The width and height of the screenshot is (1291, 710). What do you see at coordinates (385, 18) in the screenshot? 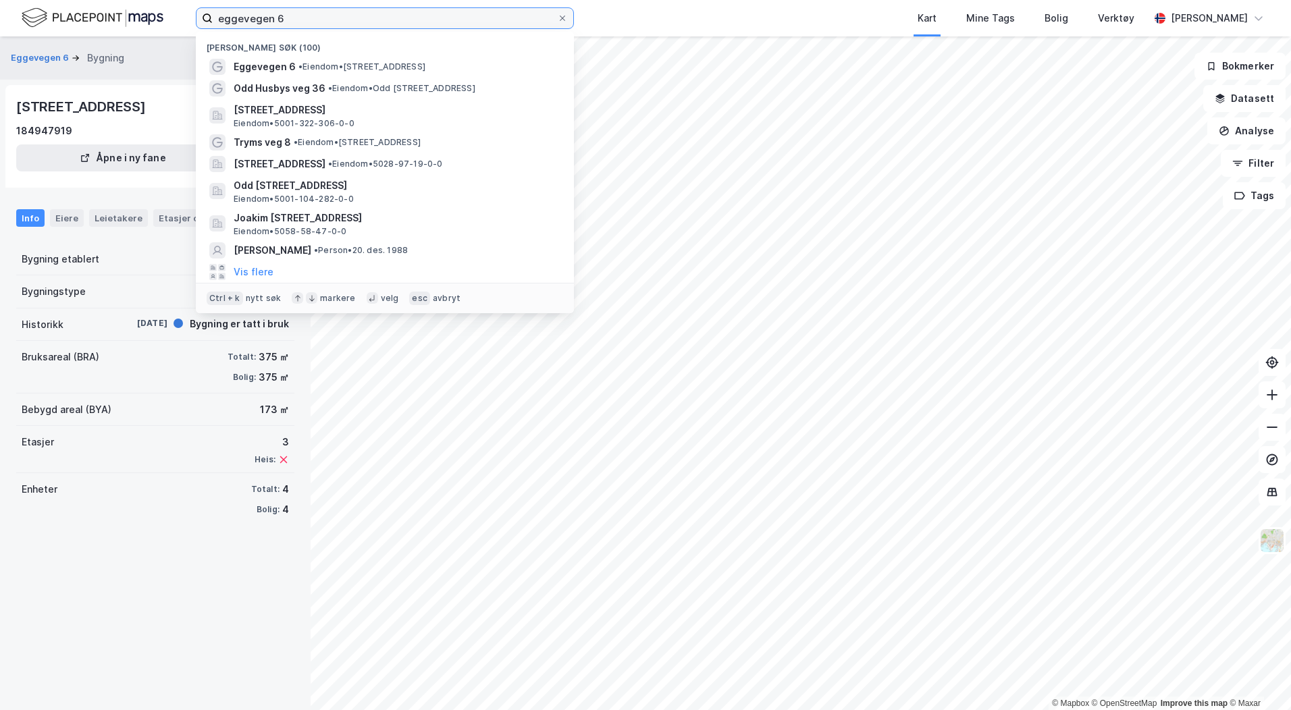
I see `input: Søk på adresse, matrikkel, gårdeiere, leietakere eller personer` at bounding box center [385, 18].